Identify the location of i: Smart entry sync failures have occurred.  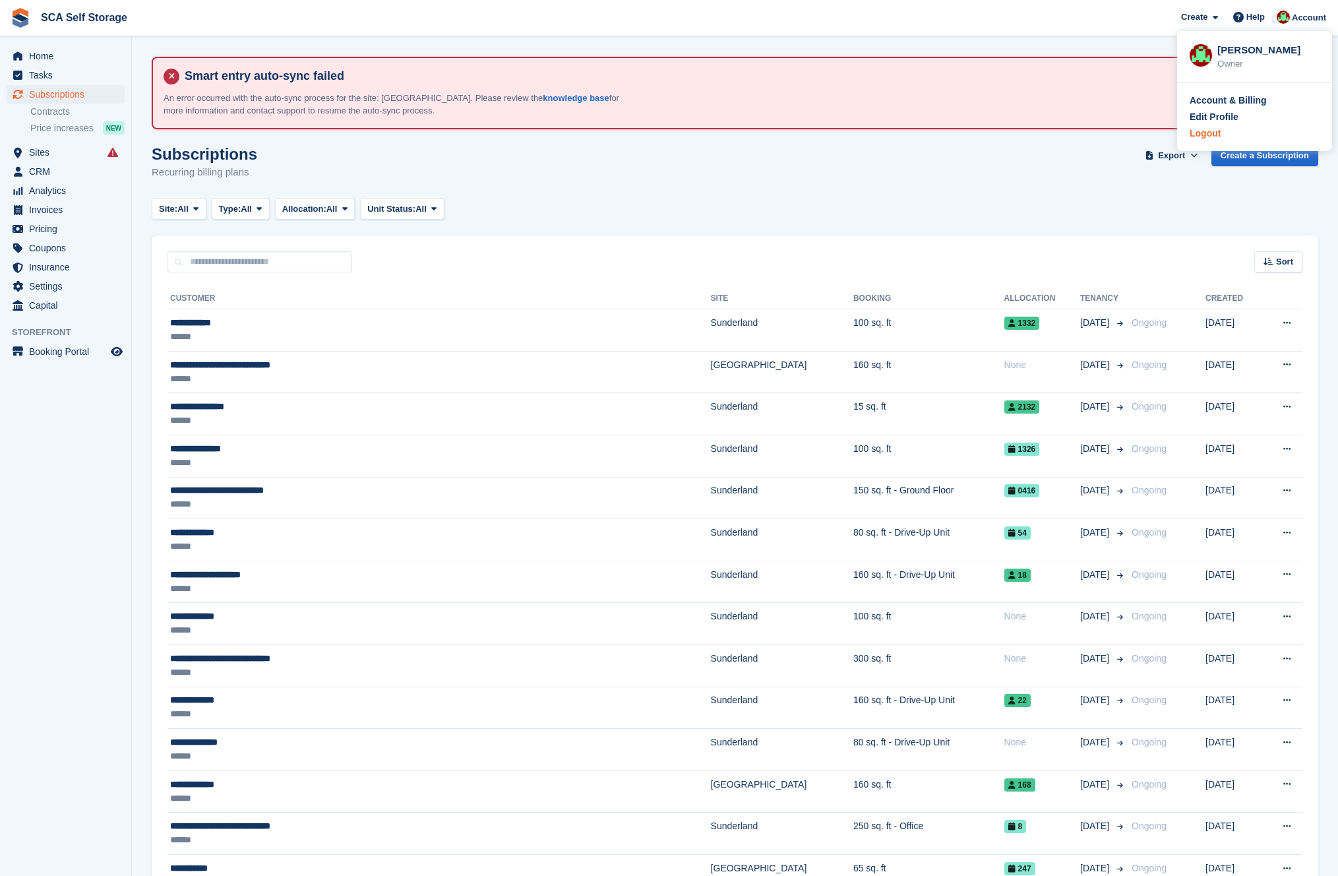
(113, 152).